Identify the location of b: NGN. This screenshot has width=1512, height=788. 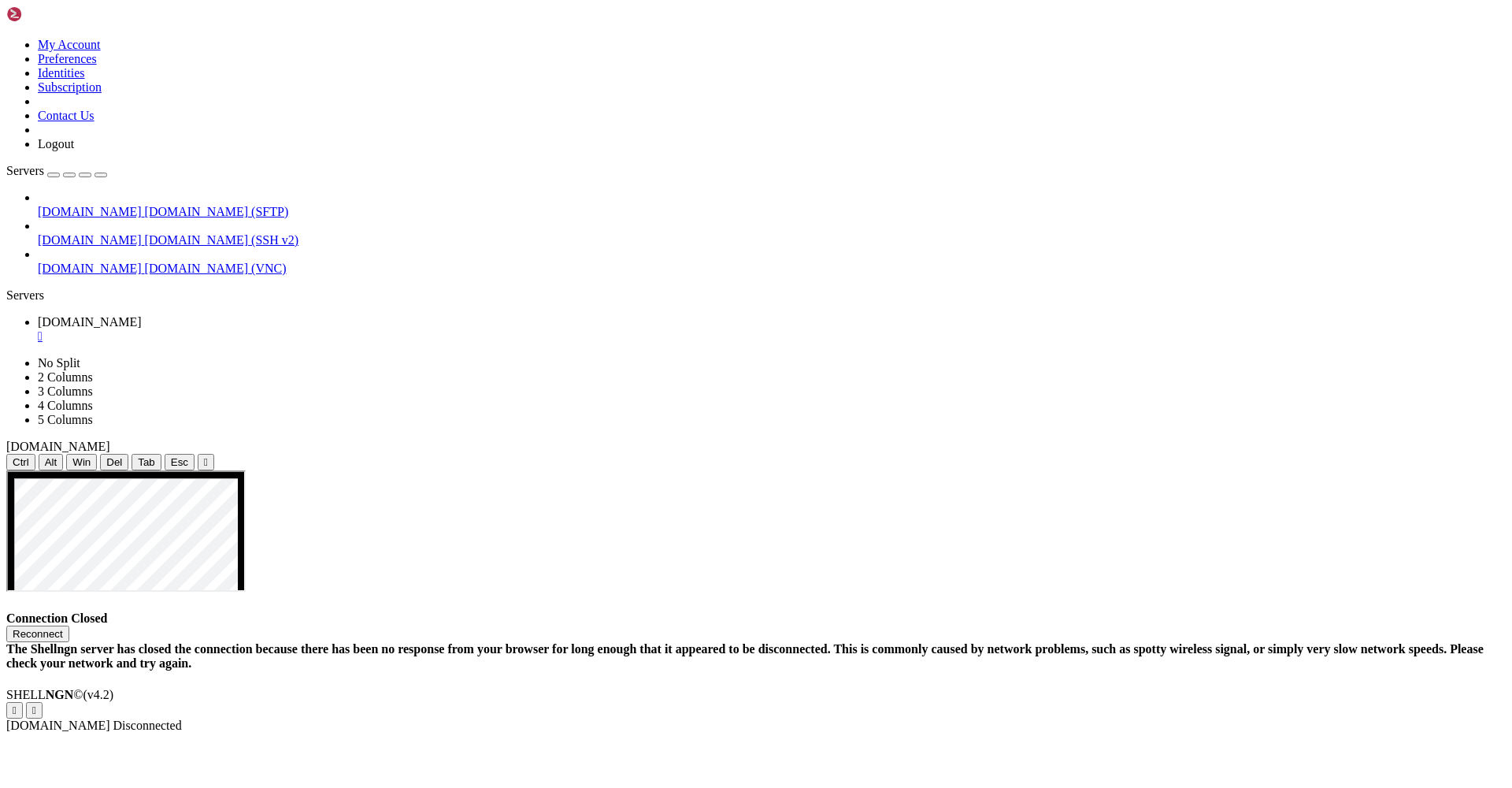
(60, 694).